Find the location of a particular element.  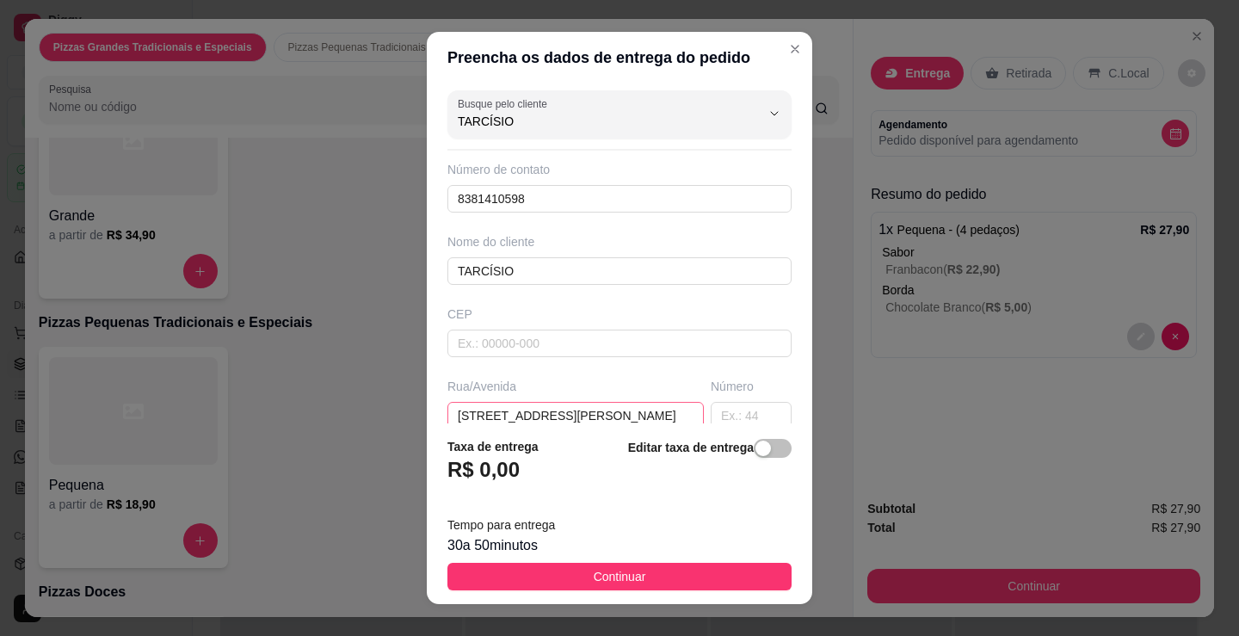

button: Close is located at coordinates (795, 49).